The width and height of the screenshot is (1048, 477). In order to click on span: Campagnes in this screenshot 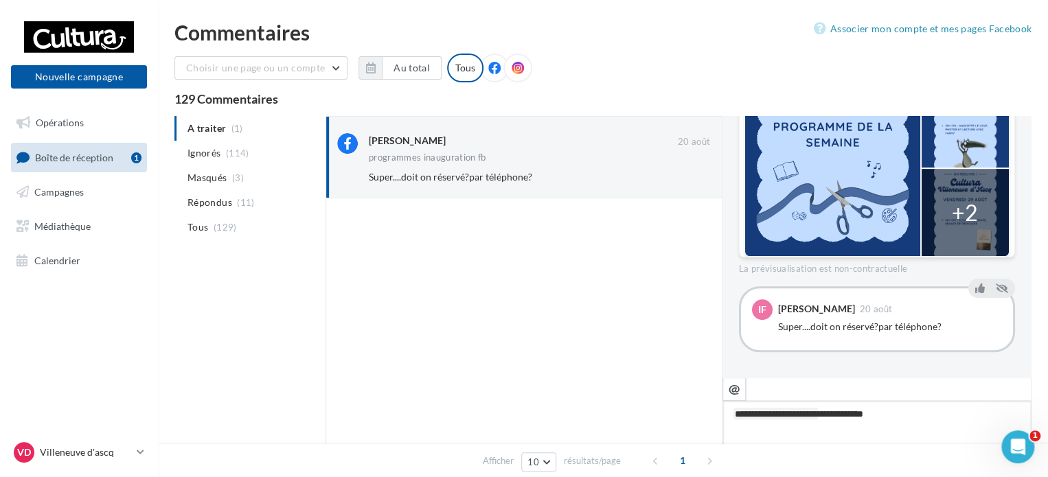, I will do `click(59, 192)`.